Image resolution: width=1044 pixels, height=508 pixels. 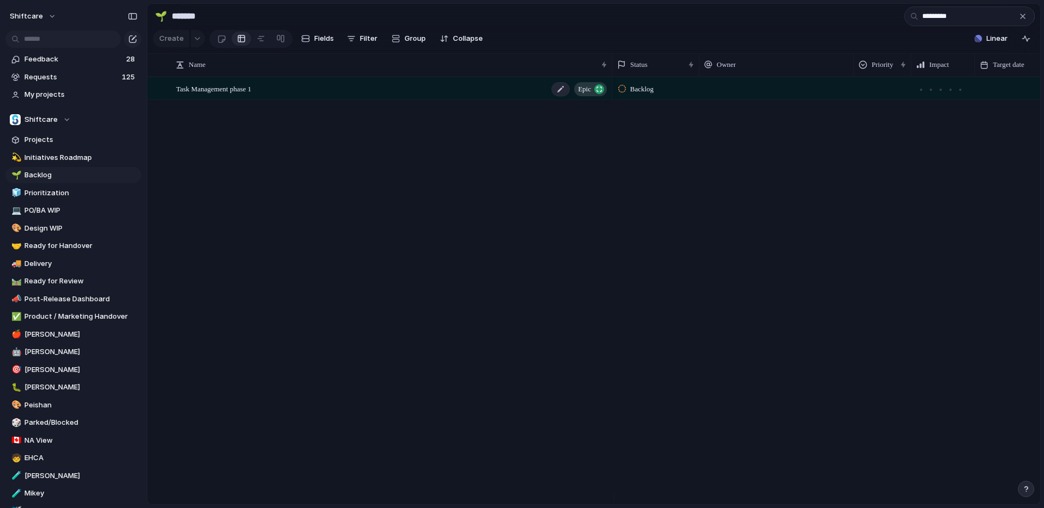 What do you see at coordinates (73, 193) in the screenshot?
I see `a: 🧊Prioritization` at bounding box center [73, 193].